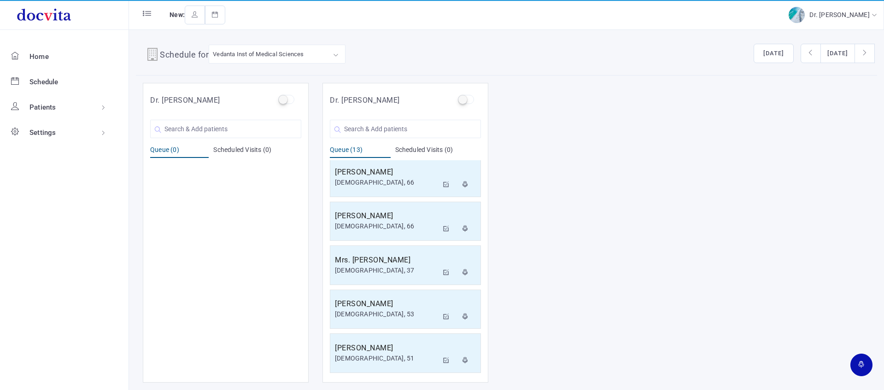 The height and width of the screenshot is (390, 884). I want to click on div: Queue (0), so click(179, 152).